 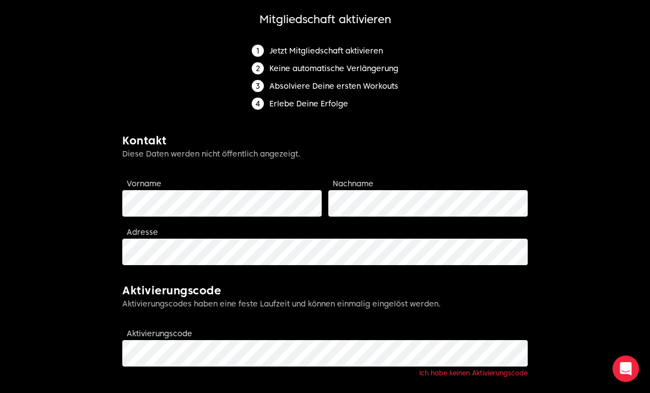 I want to click on li: Jetzt Mitgliedschaft aktivieren, so click(x=325, y=51).